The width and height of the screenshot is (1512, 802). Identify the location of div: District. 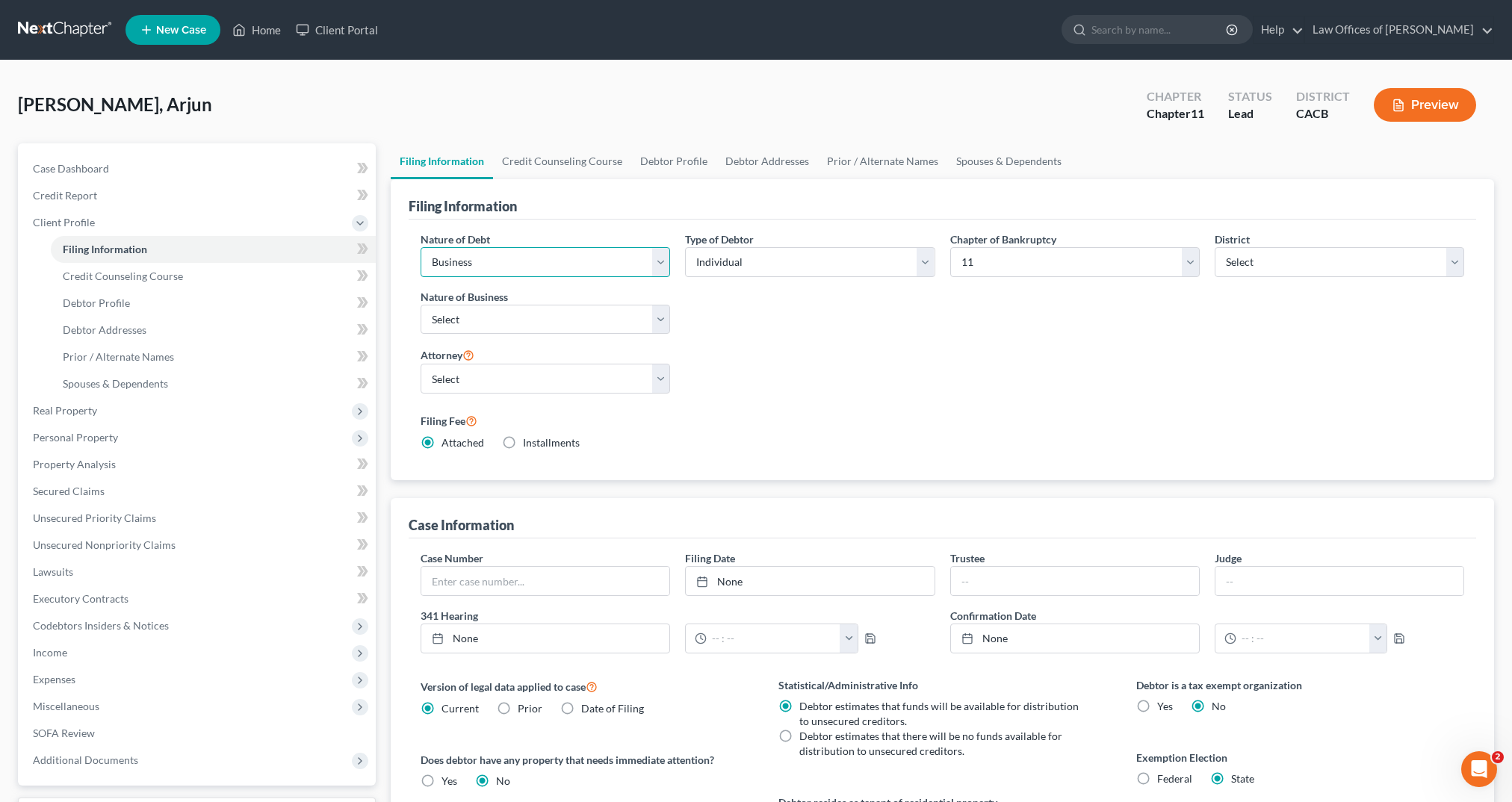
(1323, 96).